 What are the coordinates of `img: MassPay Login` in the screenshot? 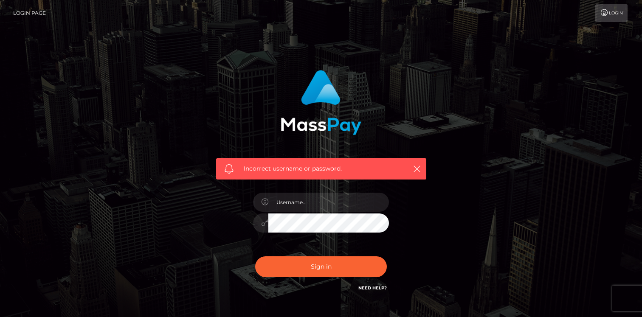 It's located at (321, 102).